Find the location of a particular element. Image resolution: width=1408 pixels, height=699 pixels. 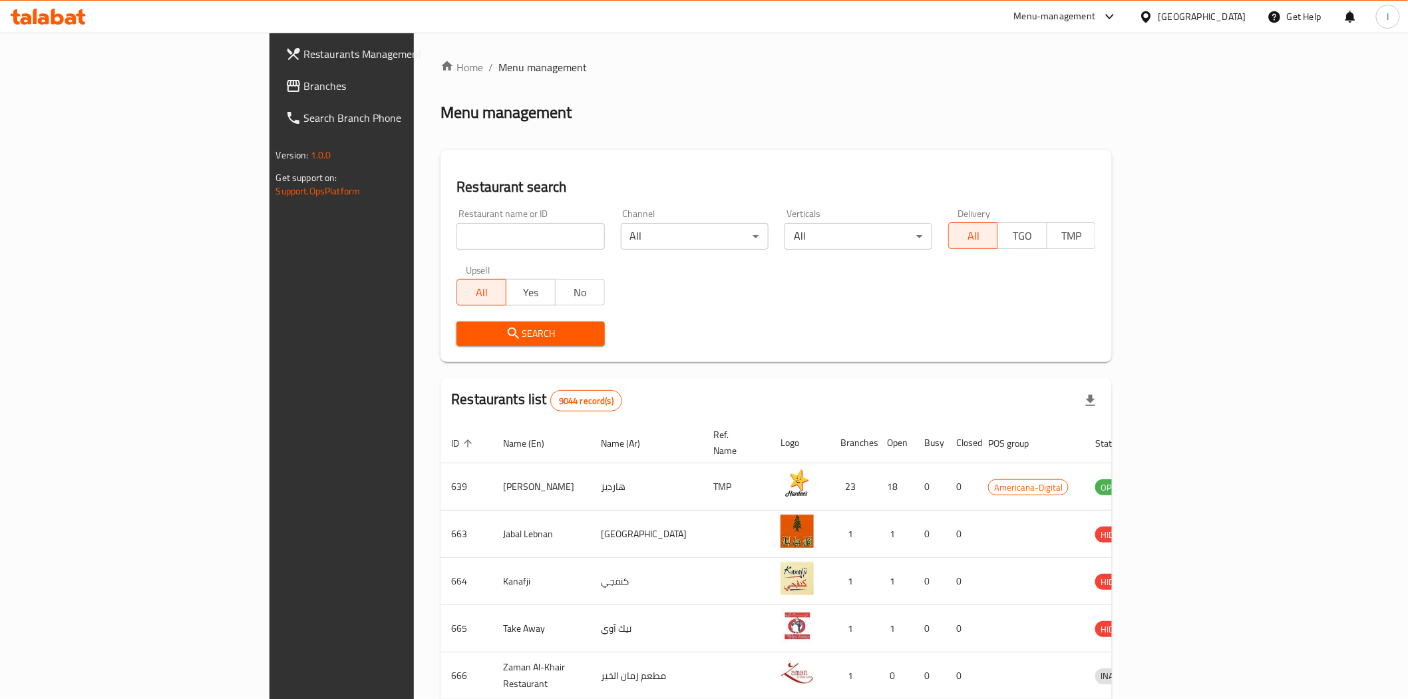

td: TMP is located at coordinates (736, 486).